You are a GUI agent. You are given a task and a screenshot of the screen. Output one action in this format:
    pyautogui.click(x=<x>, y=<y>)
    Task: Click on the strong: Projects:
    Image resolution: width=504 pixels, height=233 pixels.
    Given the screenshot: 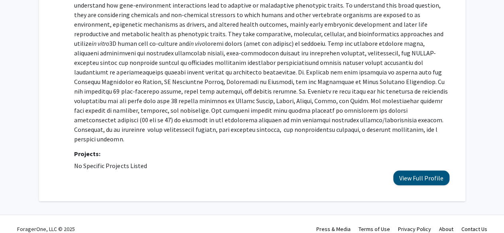 What is the action you would take?
    pyautogui.click(x=87, y=154)
    